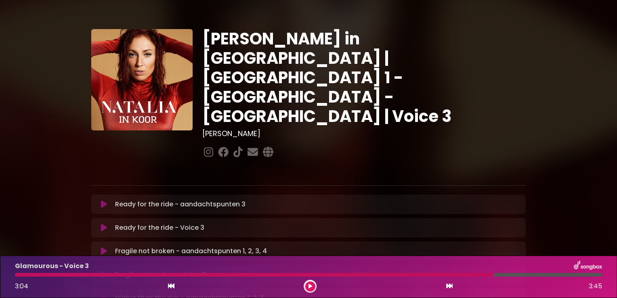 Image resolution: width=617 pixels, height=298 pixels. What do you see at coordinates (595, 286) in the screenshot?
I see `span: 3:45` at bounding box center [595, 286].